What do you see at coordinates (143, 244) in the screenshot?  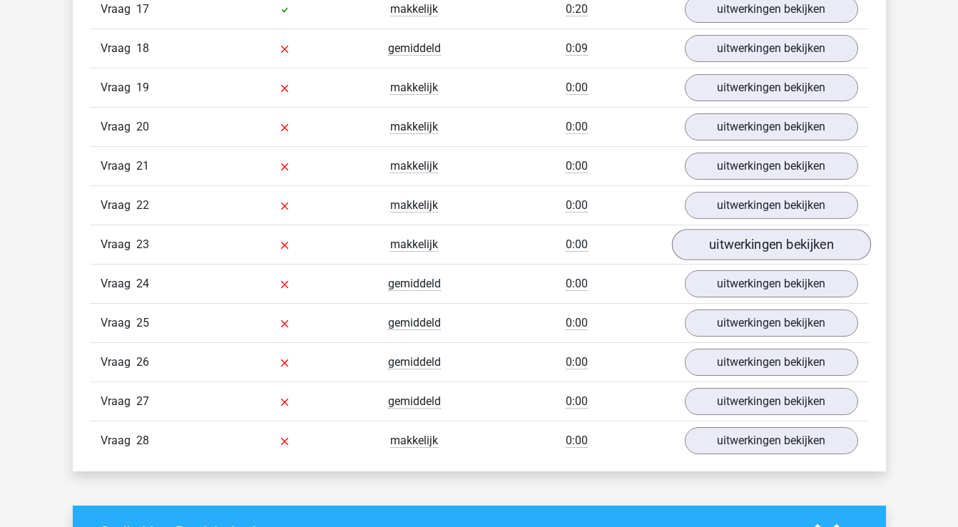 I see `span: 23` at bounding box center [143, 244].